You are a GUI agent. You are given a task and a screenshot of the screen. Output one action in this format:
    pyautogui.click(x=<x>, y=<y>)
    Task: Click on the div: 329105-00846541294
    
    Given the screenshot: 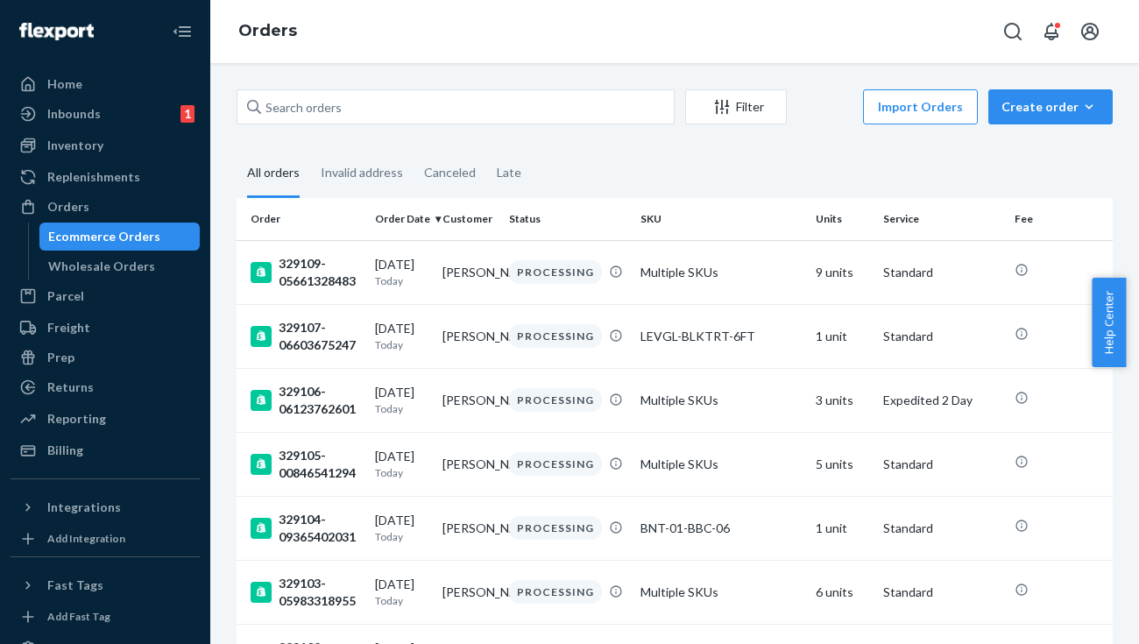 What is the action you would take?
    pyautogui.click(x=306, y=464)
    